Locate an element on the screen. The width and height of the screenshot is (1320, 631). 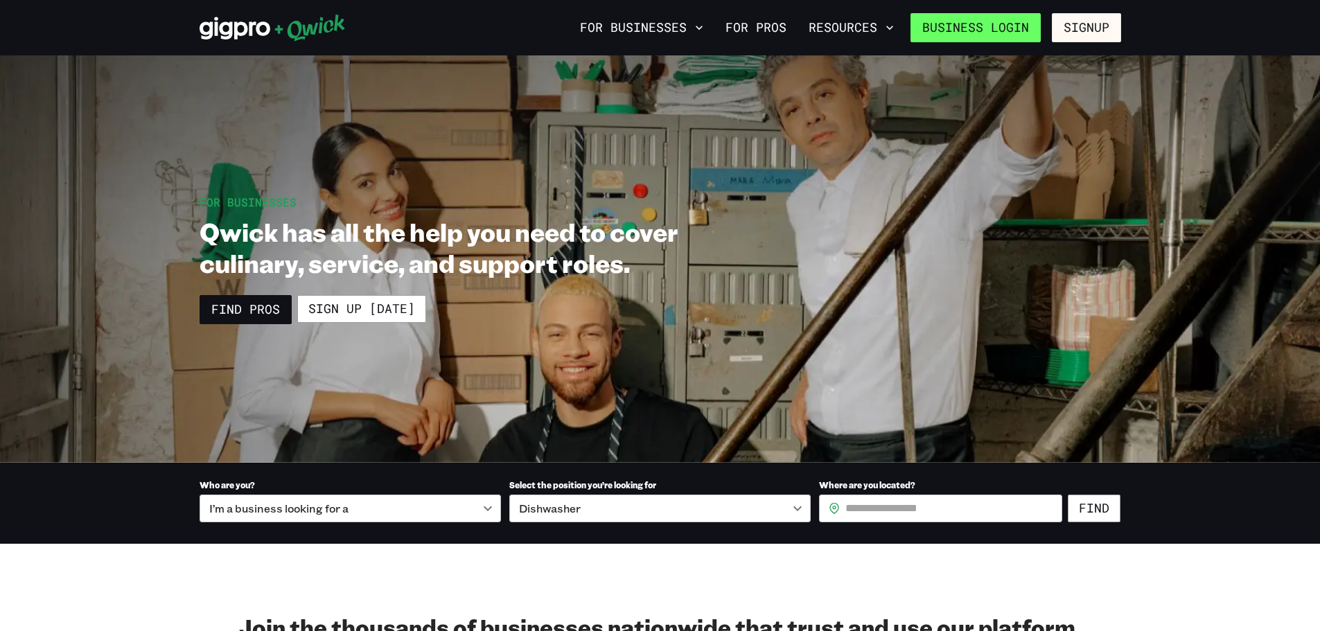
span: Who are you? is located at coordinates (227, 485).